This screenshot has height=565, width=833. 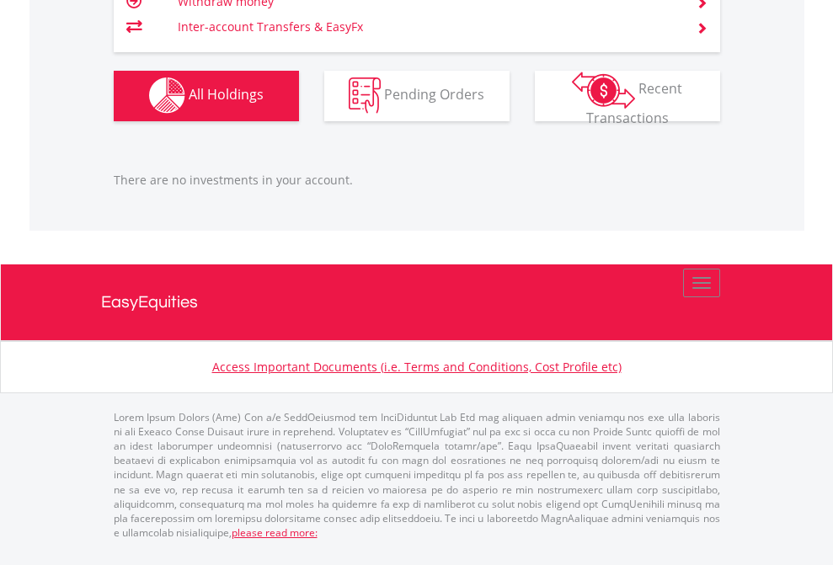 I want to click on img: transactions-zar-wht.png, so click(x=603, y=90).